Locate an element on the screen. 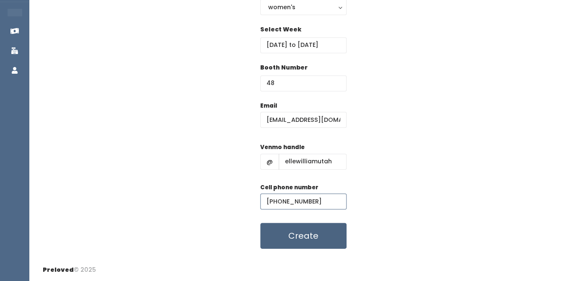  div: © 2025 is located at coordinates (69, 266).